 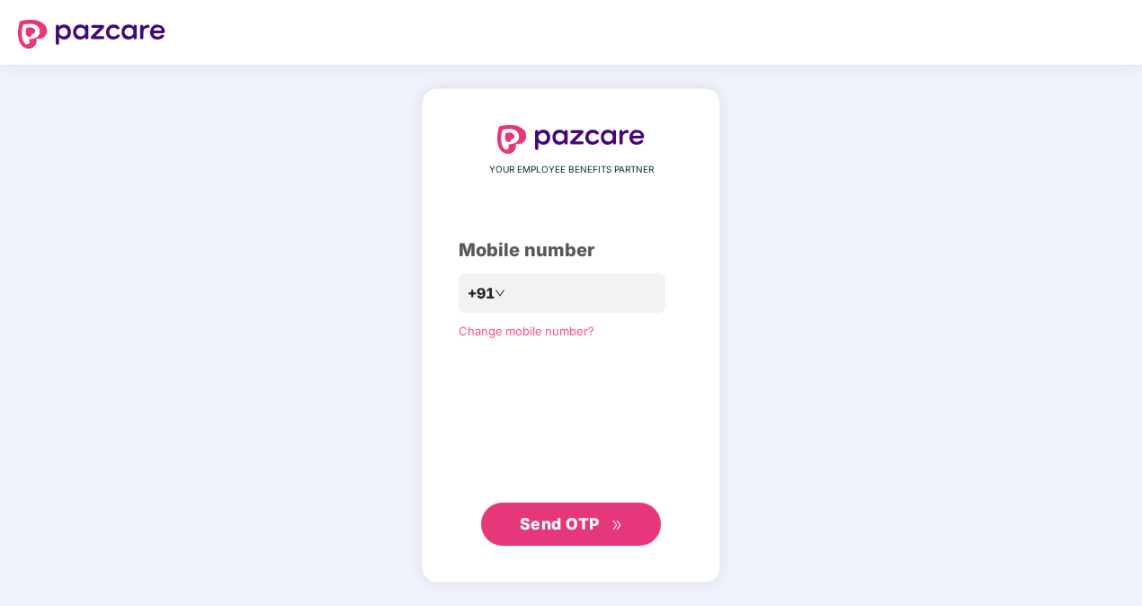 I want to click on span: down, so click(x=500, y=293).